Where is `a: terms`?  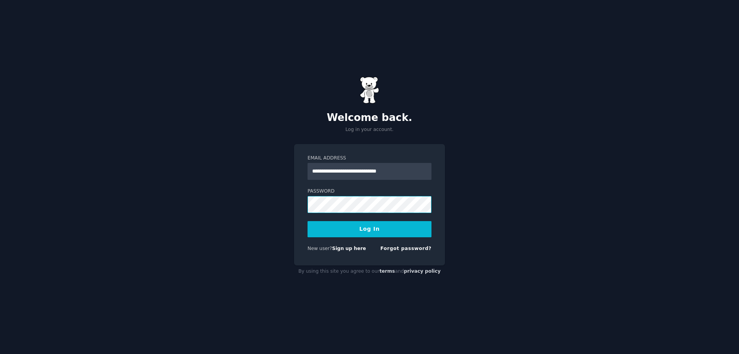 a: terms is located at coordinates (387, 271).